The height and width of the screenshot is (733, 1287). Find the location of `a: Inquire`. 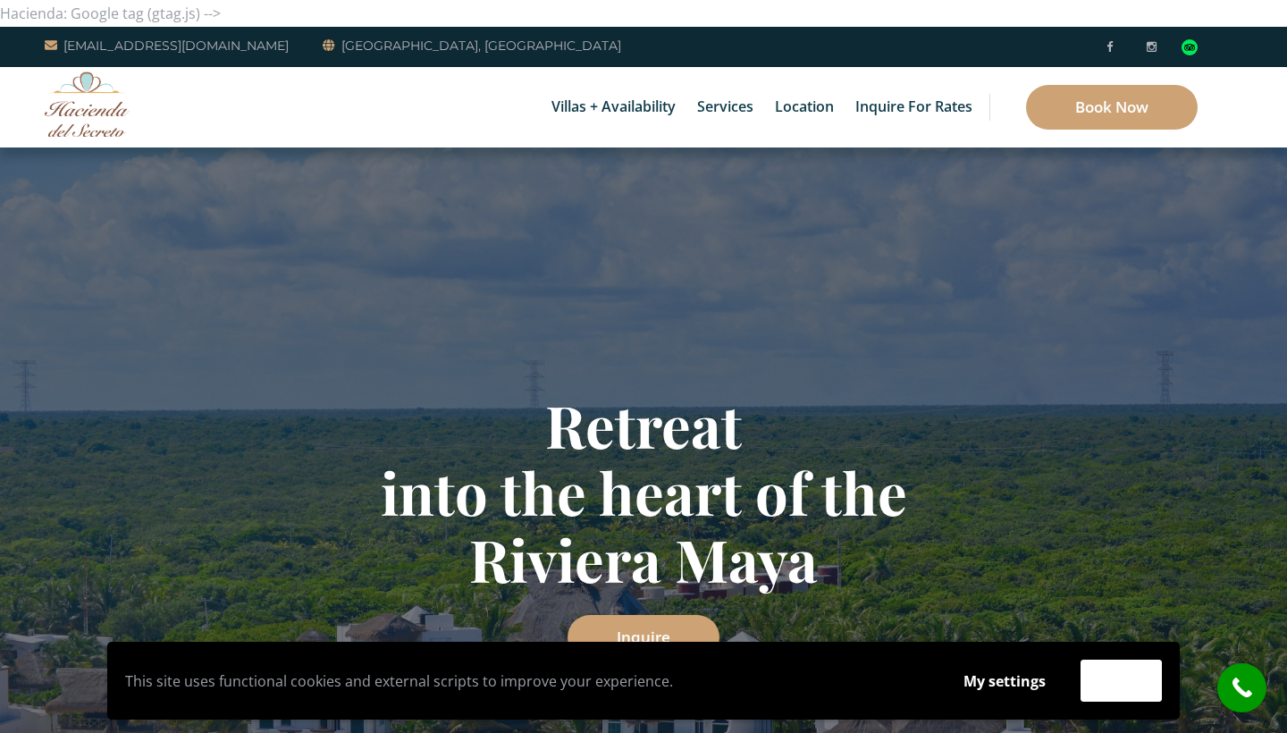

a: Inquire is located at coordinates (644, 637).